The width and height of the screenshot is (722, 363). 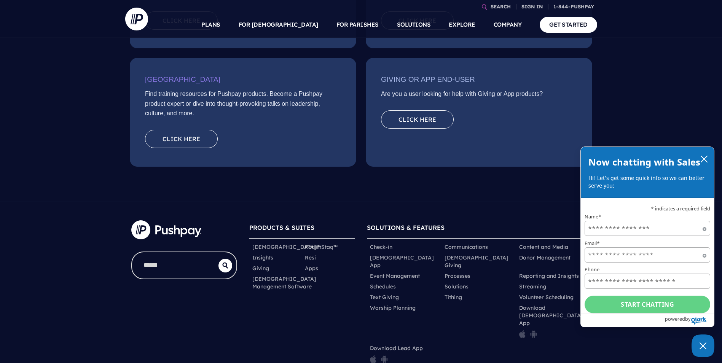 What do you see at coordinates (263, 258) in the screenshot?
I see `a: Insights` at bounding box center [263, 258].